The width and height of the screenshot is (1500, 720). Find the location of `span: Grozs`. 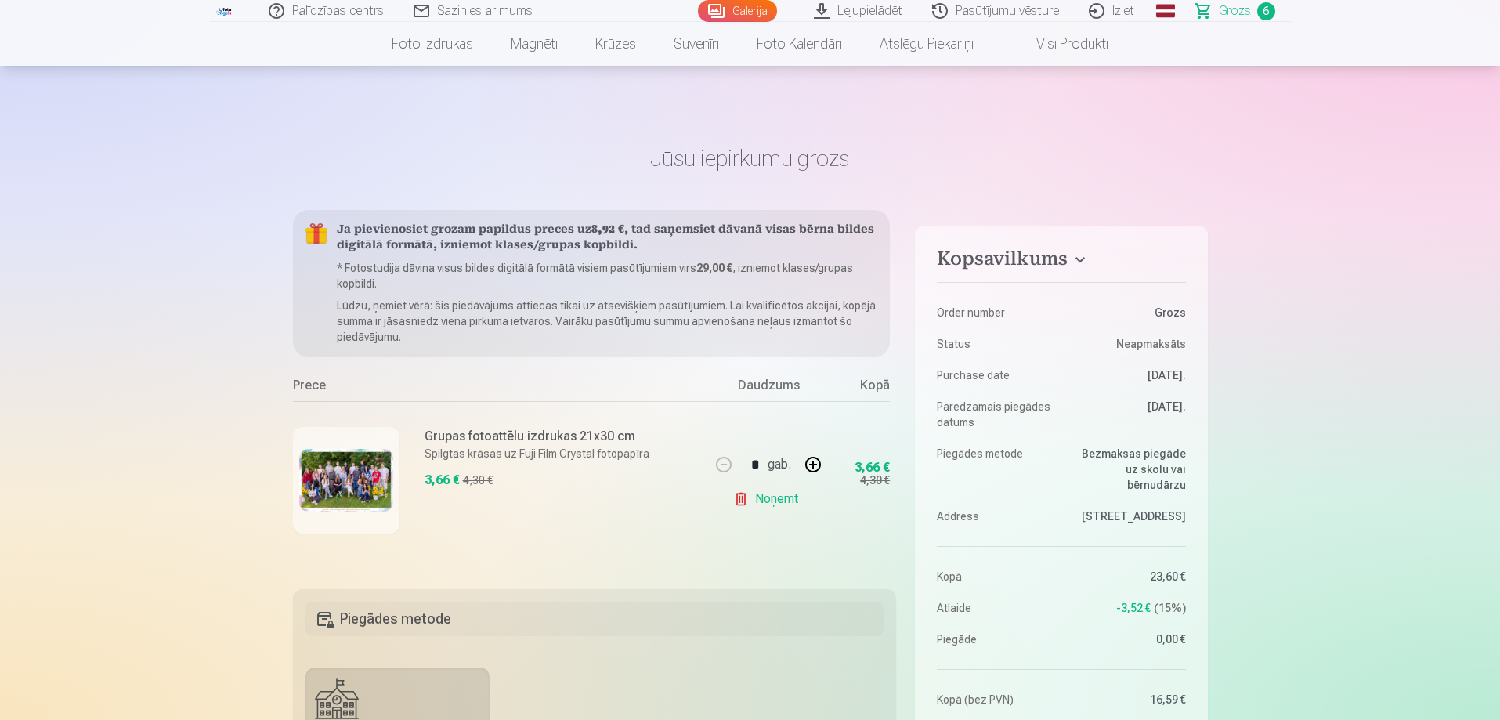

span: Grozs is located at coordinates (1234, 11).